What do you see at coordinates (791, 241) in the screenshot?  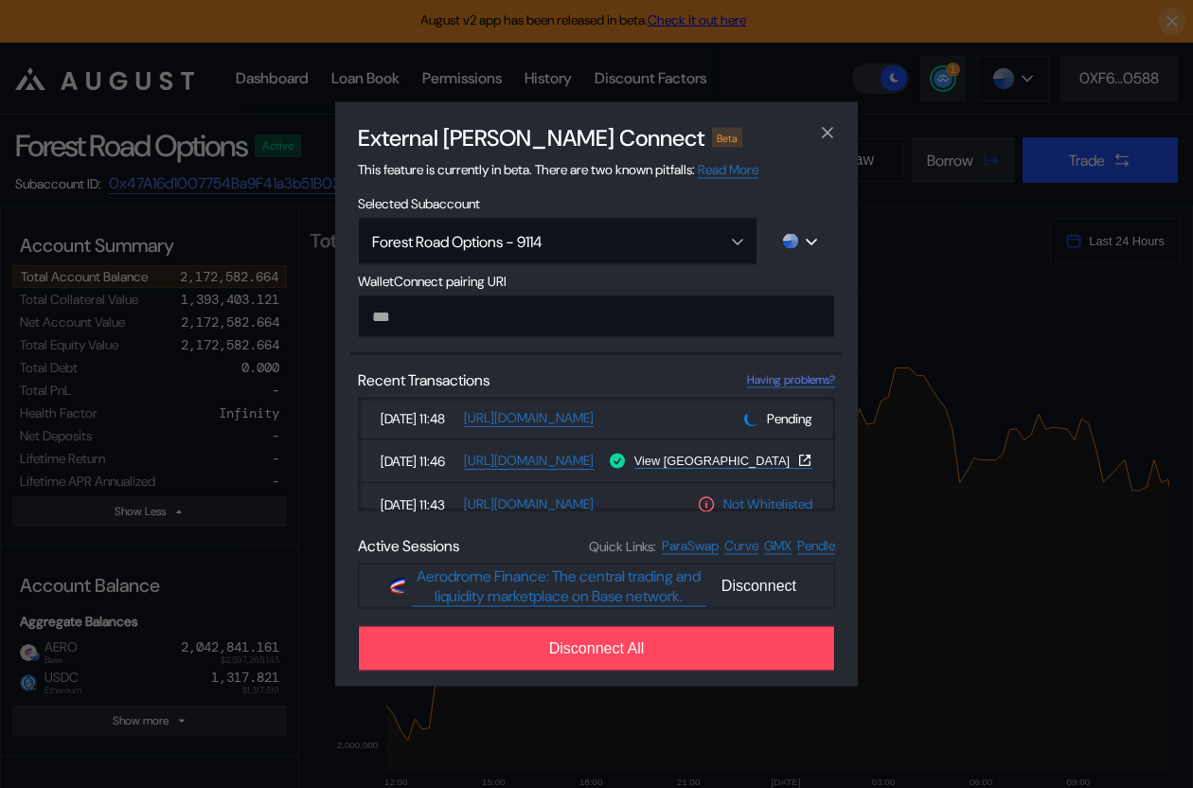 I see `img: chain logo` at bounding box center [791, 241].